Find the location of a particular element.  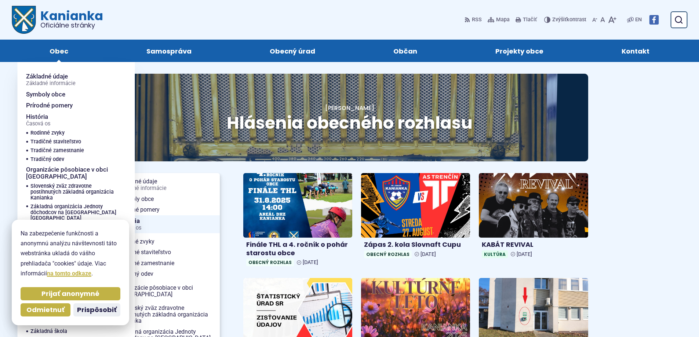

span: Obecný úrad is located at coordinates (293, 51).